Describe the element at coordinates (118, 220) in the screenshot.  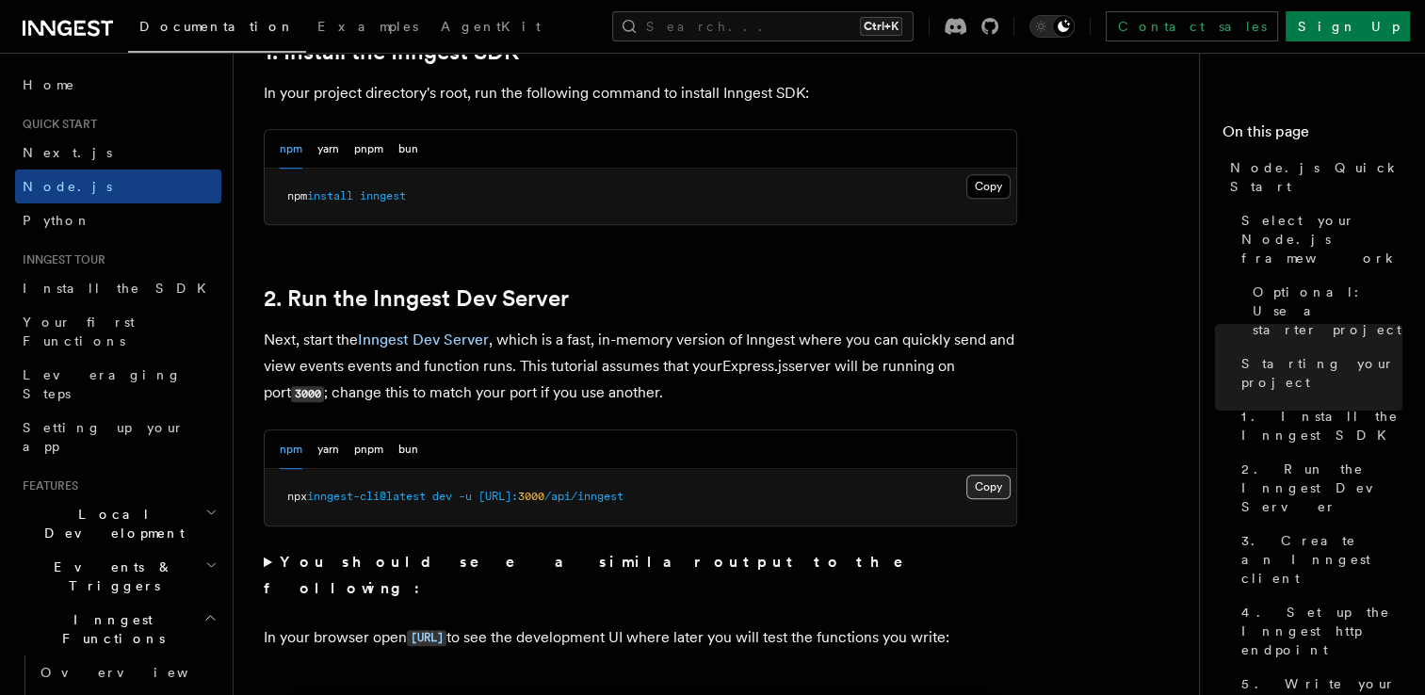
I see `a: Python` at that location.